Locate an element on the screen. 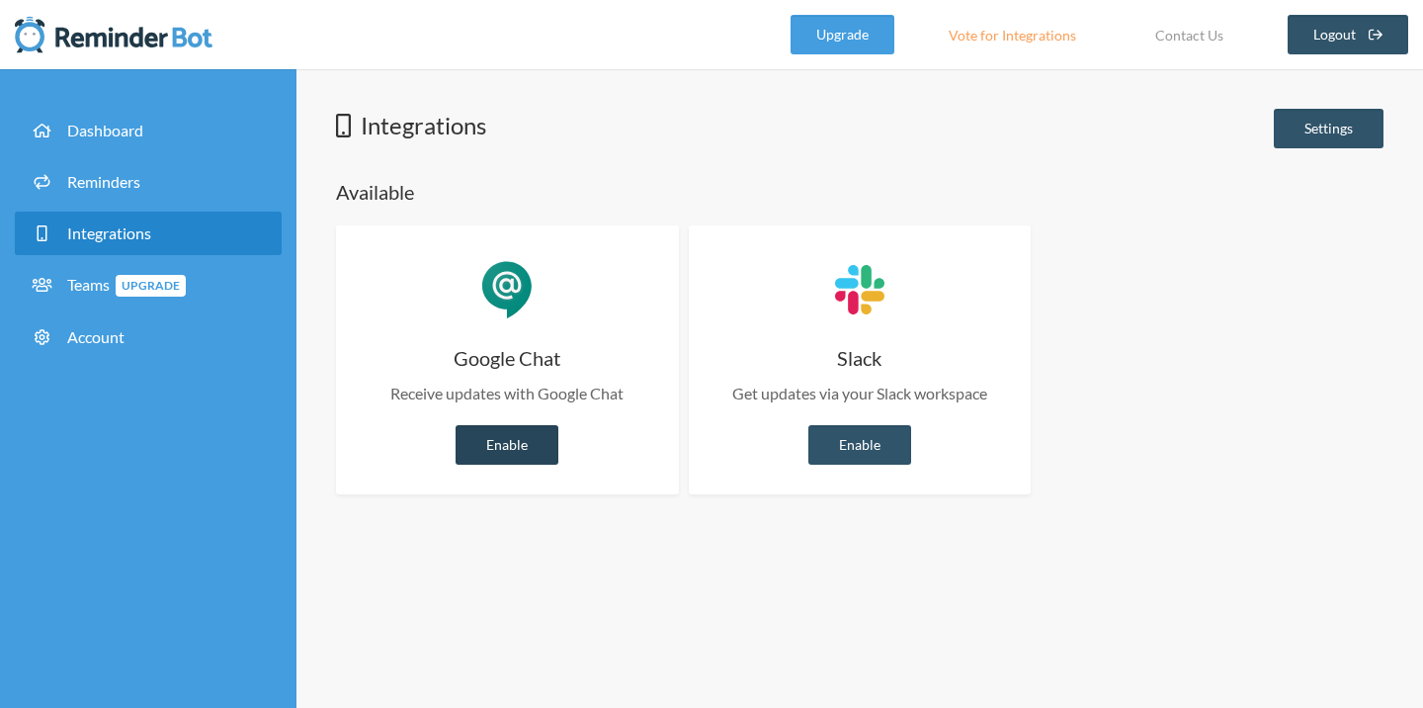  a: Vote for Integrations is located at coordinates (1012, 35).